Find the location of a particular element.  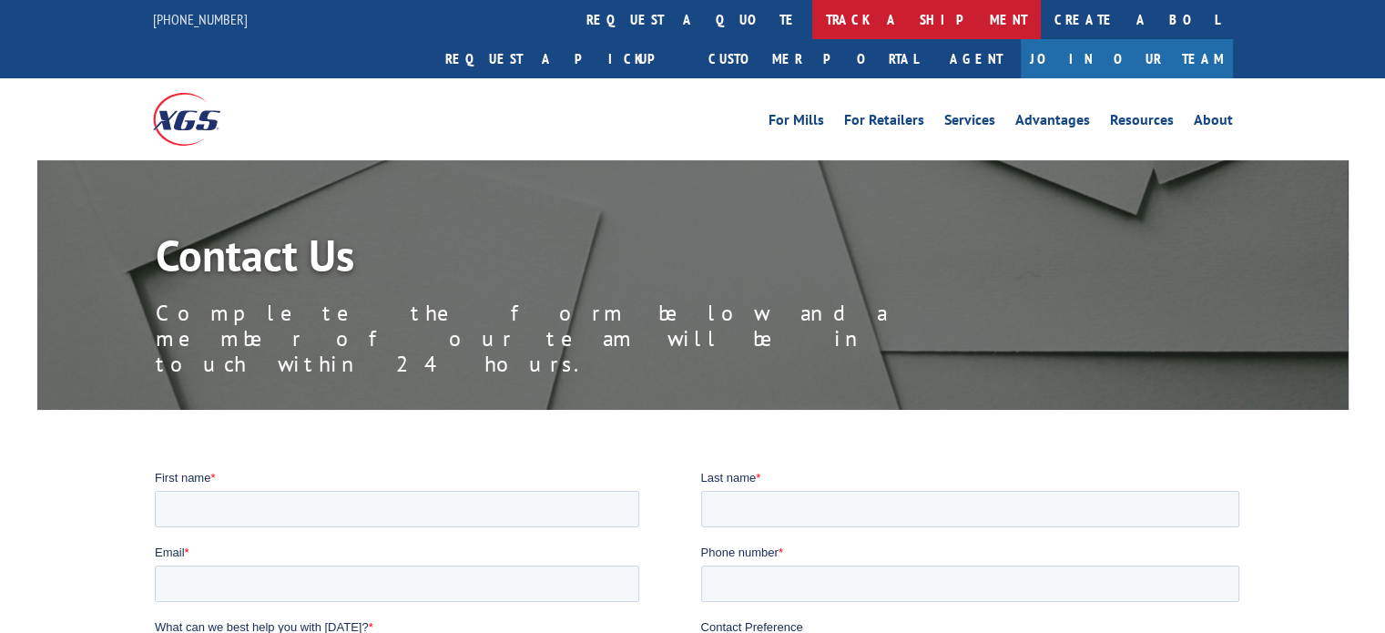

a: Advantages is located at coordinates (1053, 123).